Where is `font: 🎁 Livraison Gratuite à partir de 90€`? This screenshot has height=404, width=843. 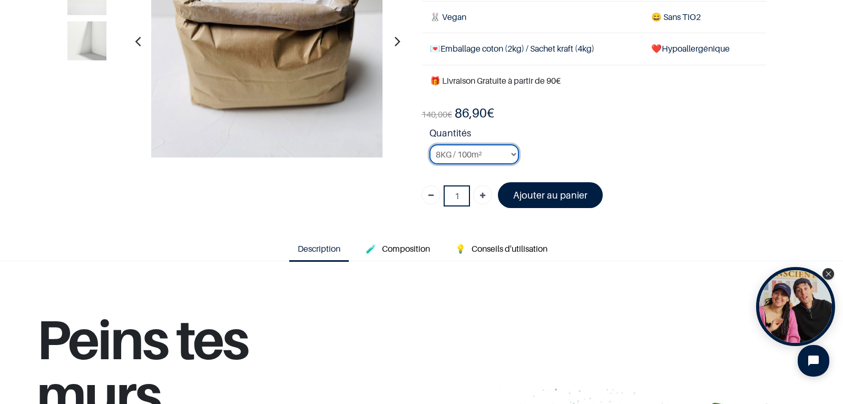 font: 🎁 Livraison Gratuite à partir de 90€ is located at coordinates (496, 81).